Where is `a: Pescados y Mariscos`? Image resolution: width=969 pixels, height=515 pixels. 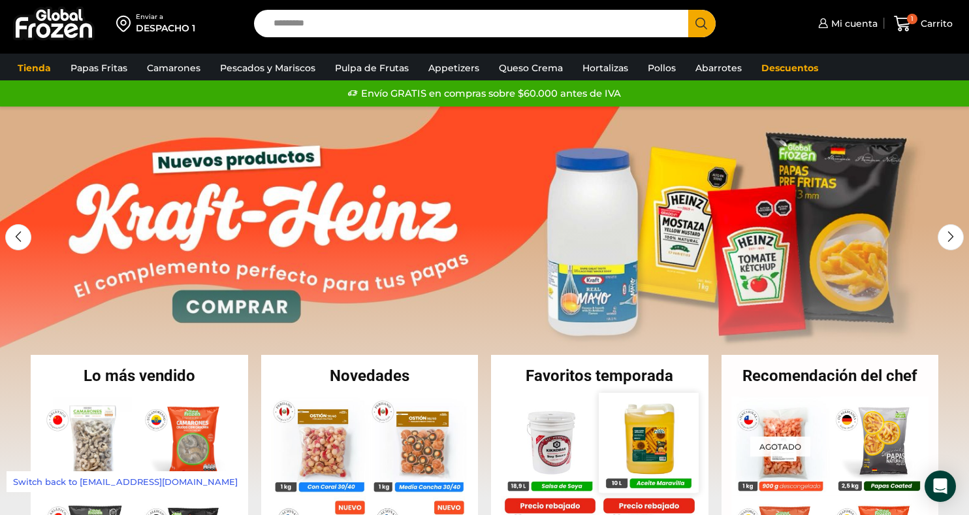 a: Pescados y Mariscos is located at coordinates (268, 68).